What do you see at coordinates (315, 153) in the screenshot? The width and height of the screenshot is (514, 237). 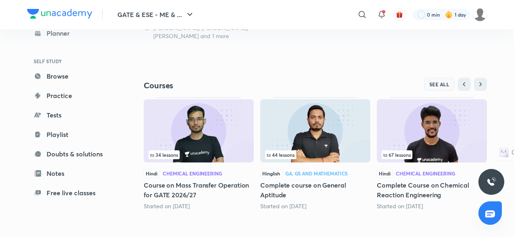 I see `div: Complete course on General Aptitude` at bounding box center [315, 153].